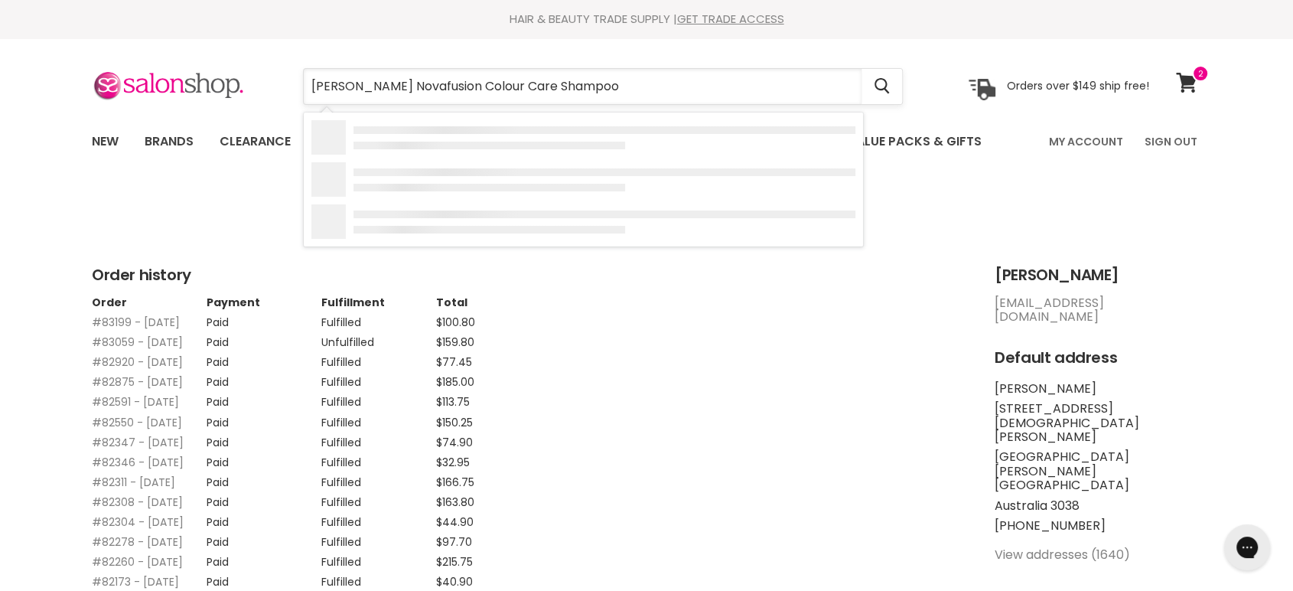 The height and width of the screenshot is (591, 1293). Describe the element at coordinates (454, 542) in the screenshot. I see `span: $97.70` at that location.